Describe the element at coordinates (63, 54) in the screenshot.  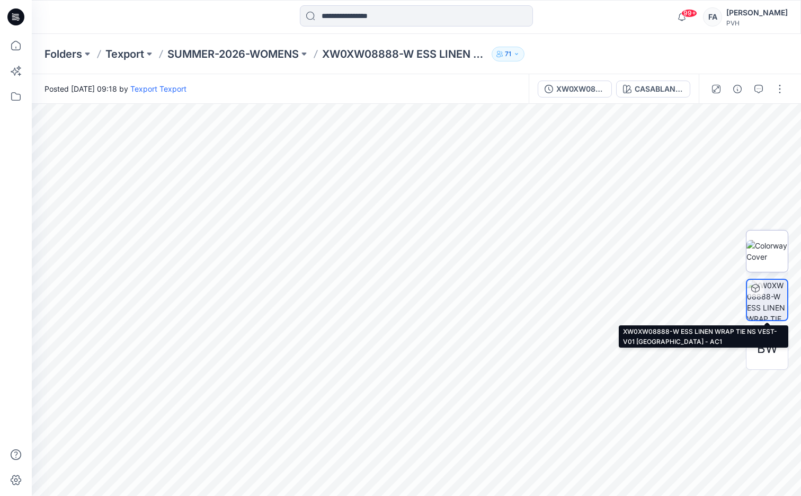
I see `p: Folders` at that location.